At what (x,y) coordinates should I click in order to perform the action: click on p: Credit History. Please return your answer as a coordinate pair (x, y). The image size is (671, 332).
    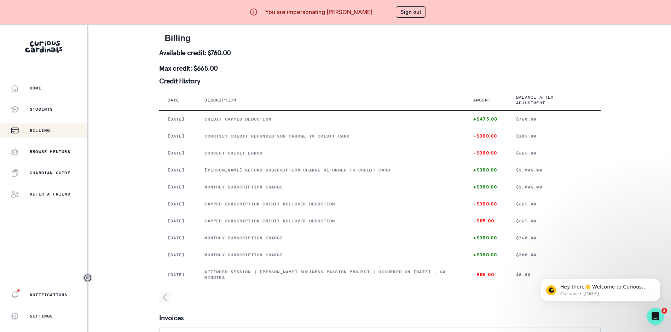
    Looking at the image, I should click on (380, 81).